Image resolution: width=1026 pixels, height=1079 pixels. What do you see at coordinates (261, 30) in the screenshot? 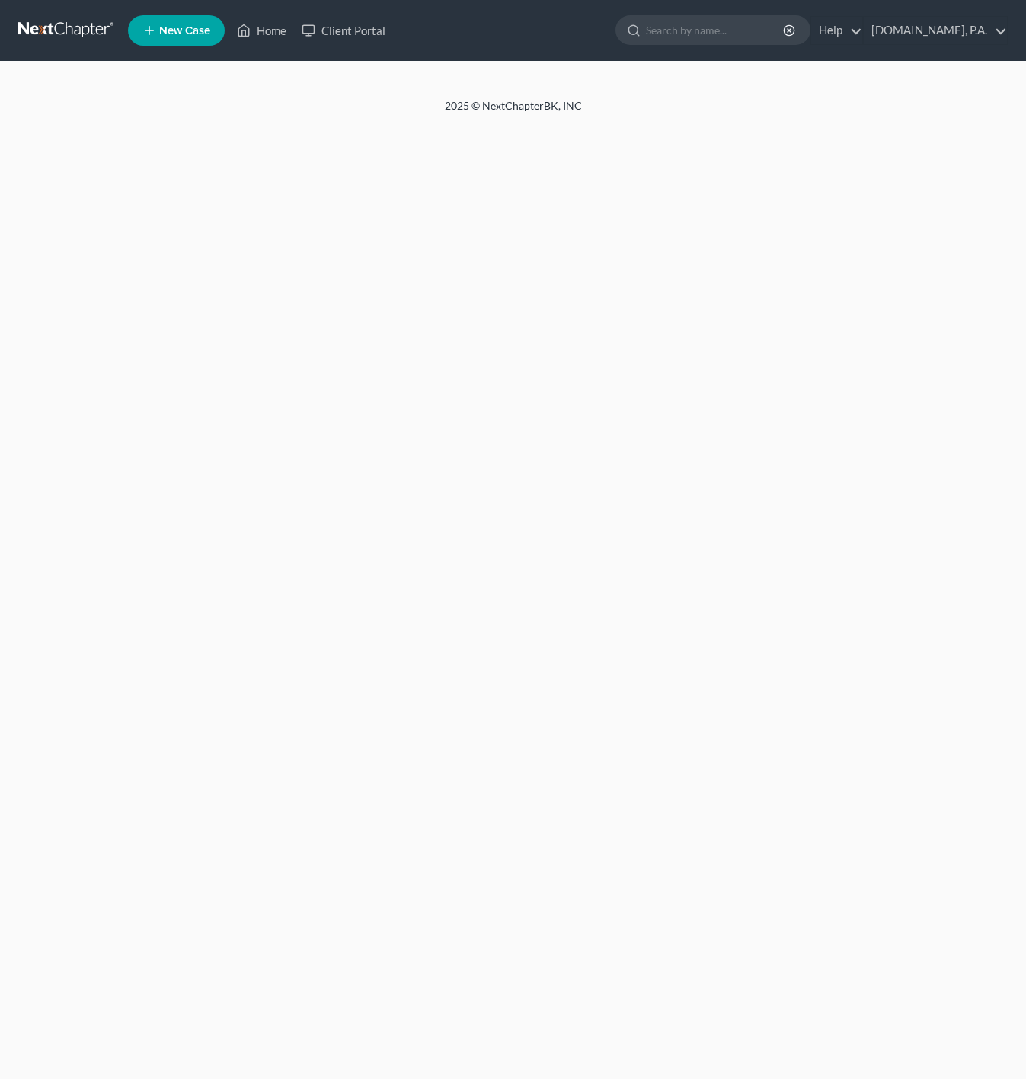
I see `a: Home` at bounding box center [261, 30].